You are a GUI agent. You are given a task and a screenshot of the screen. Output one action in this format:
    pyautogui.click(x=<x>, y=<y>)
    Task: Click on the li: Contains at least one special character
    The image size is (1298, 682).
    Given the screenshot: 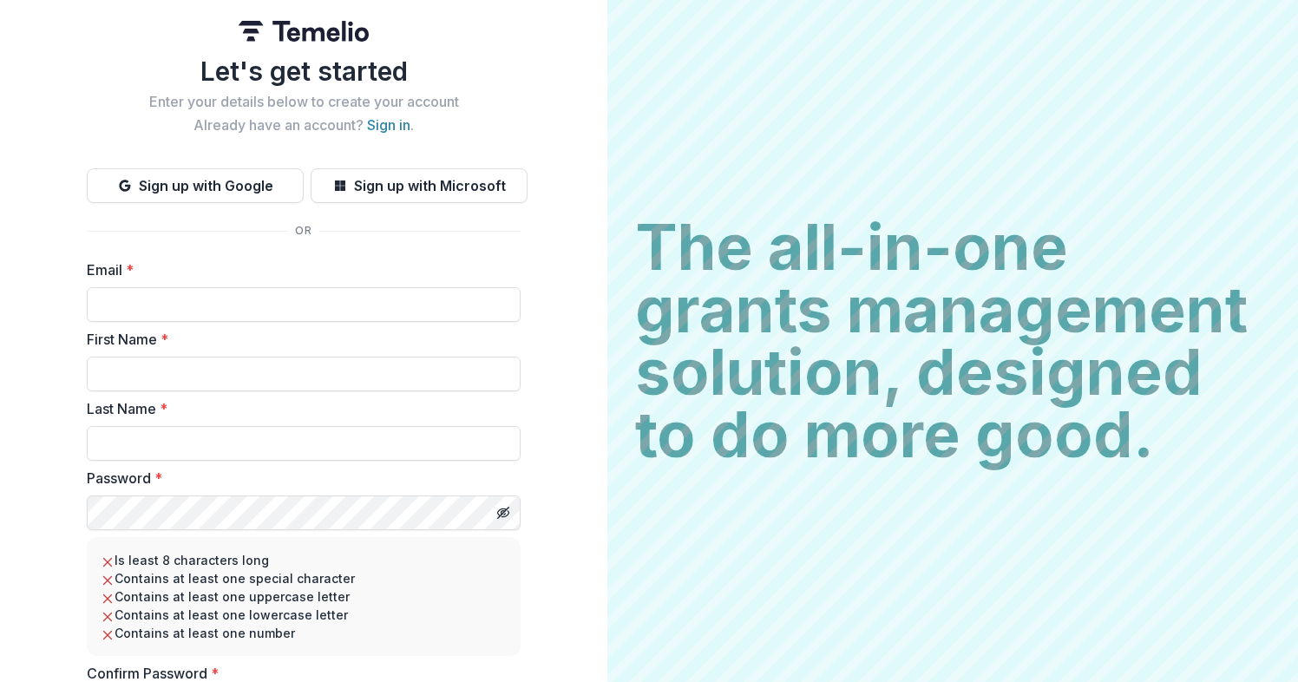 What is the action you would take?
    pyautogui.click(x=304, y=578)
    